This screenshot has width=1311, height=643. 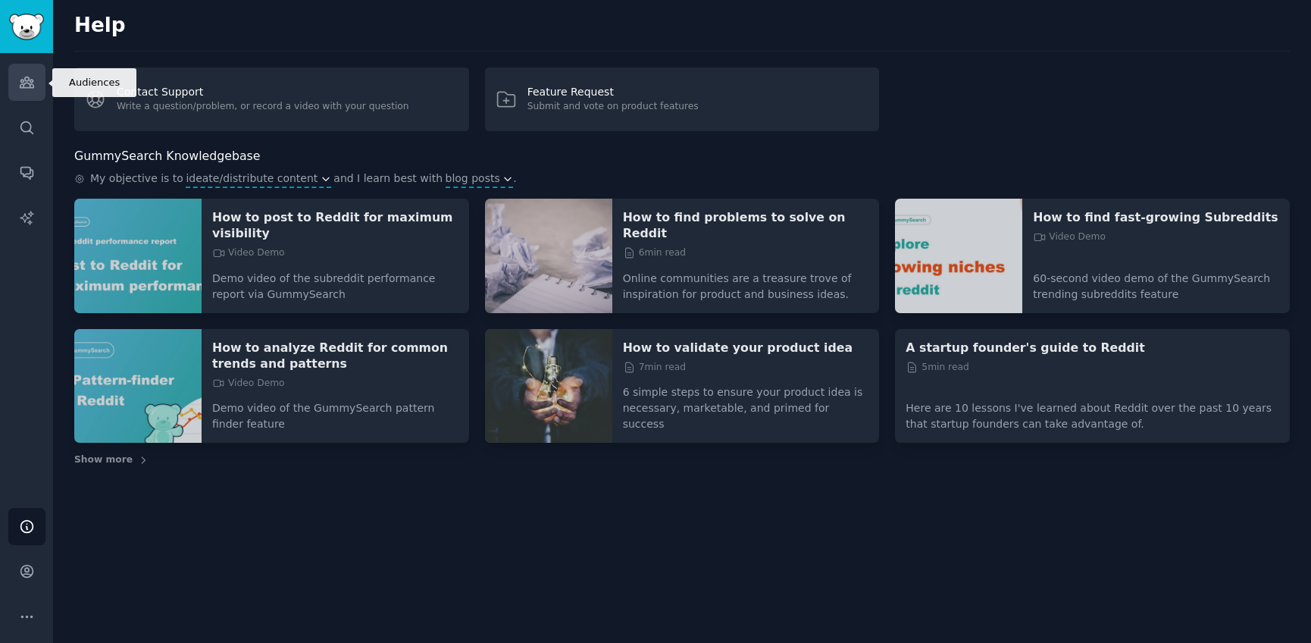 I want to click on a: How to find fast-growing Subreddits, so click(x=1156, y=217).